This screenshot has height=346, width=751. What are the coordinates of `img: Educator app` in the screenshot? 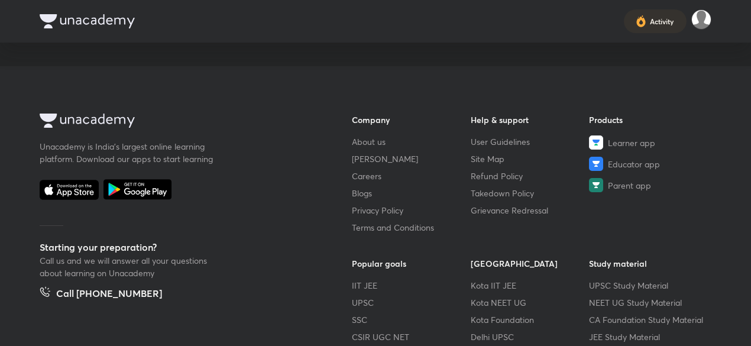 It's located at (596, 164).